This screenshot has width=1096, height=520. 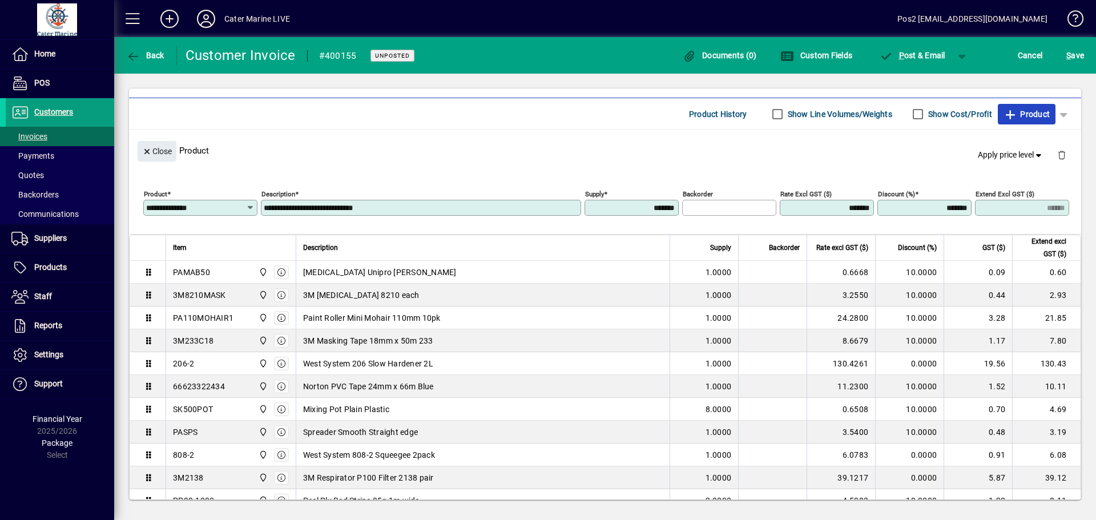 What do you see at coordinates (48, 326) in the screenshot?
I see `span: Reports` at bounding box center [48, 326].